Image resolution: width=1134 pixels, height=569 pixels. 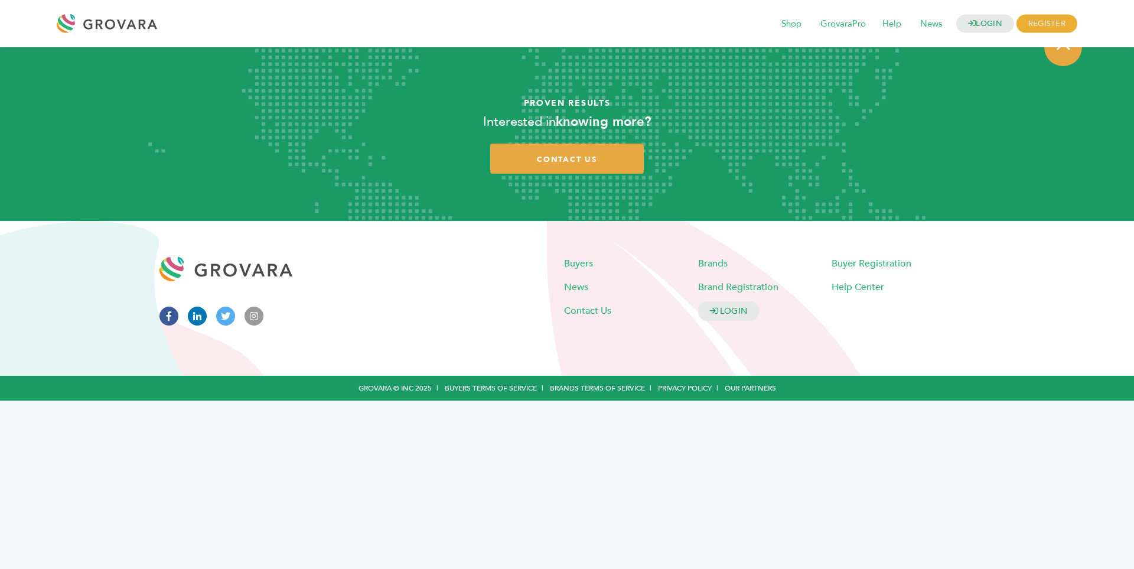 What do you see at coordinates (739, 287) in the screenshot?
I see `span: Brand Registration` at bounding box center [739, 287].